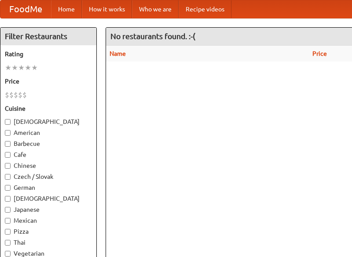 Image resolution: width=352 pixels, height=257 pixels. What do you see at coordinates (7, 177) in the screenshot?
I see `input: Czech / Slovak` at bounding box center [7, 177].